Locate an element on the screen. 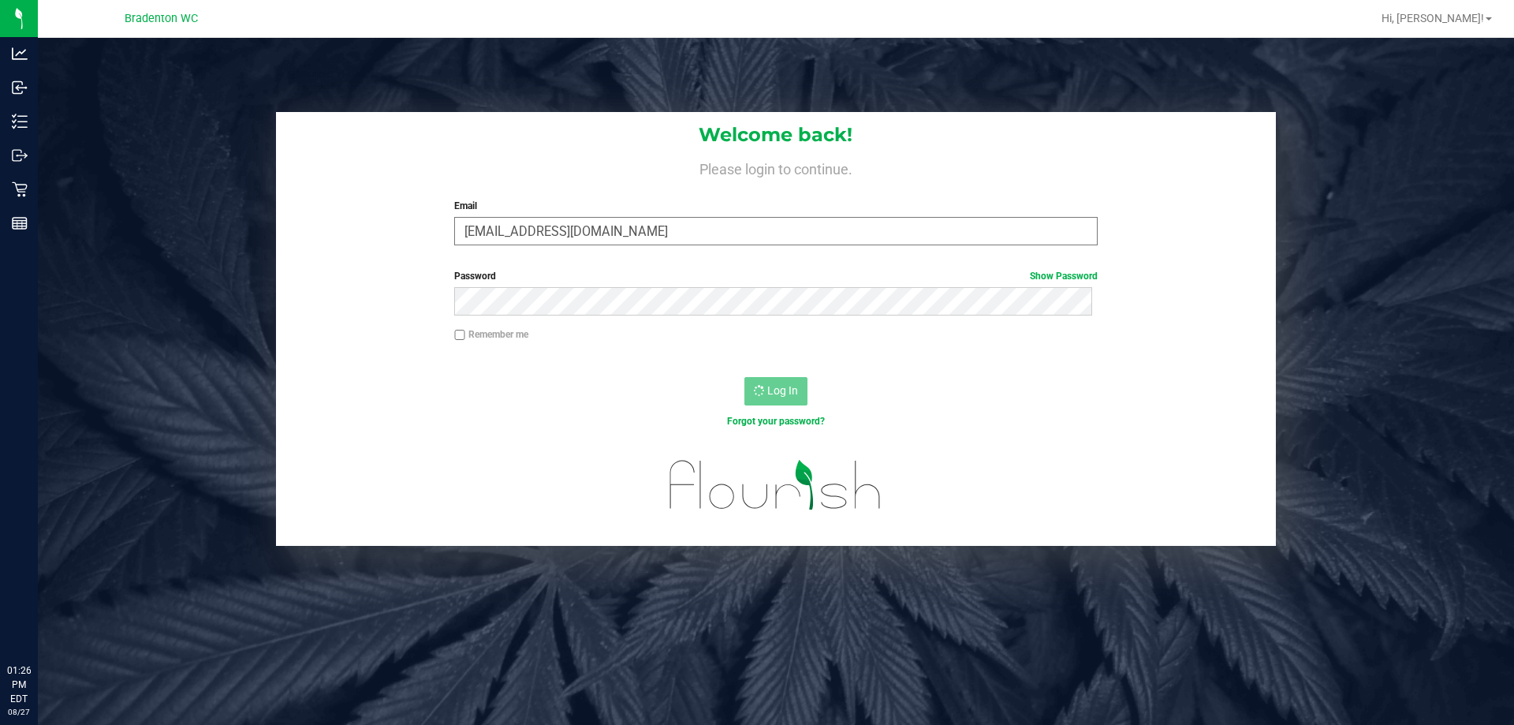  button: Log In is located at coordinates (776, 391).